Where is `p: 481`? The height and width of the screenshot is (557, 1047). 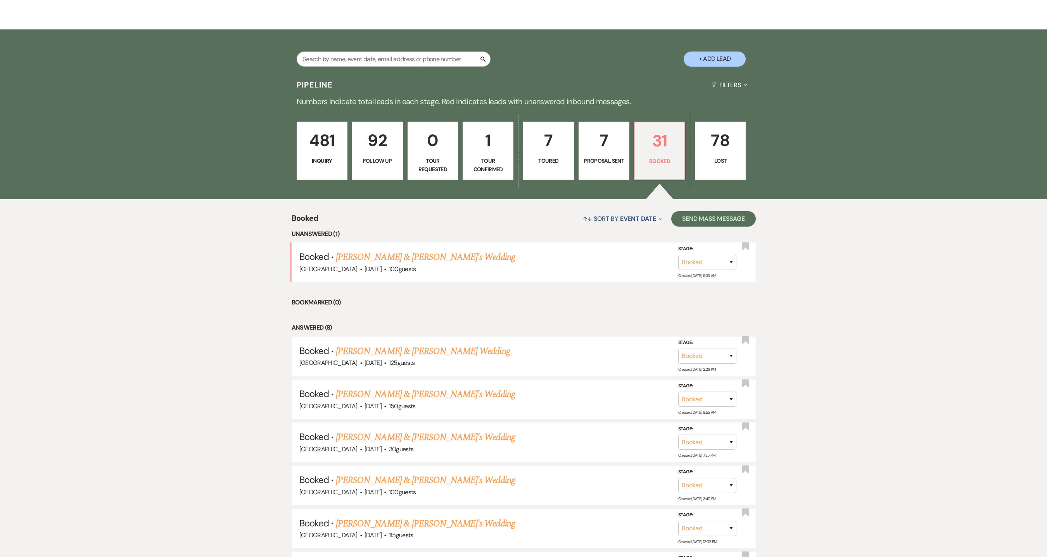
p: 481 is located at coordinates (322, 140).